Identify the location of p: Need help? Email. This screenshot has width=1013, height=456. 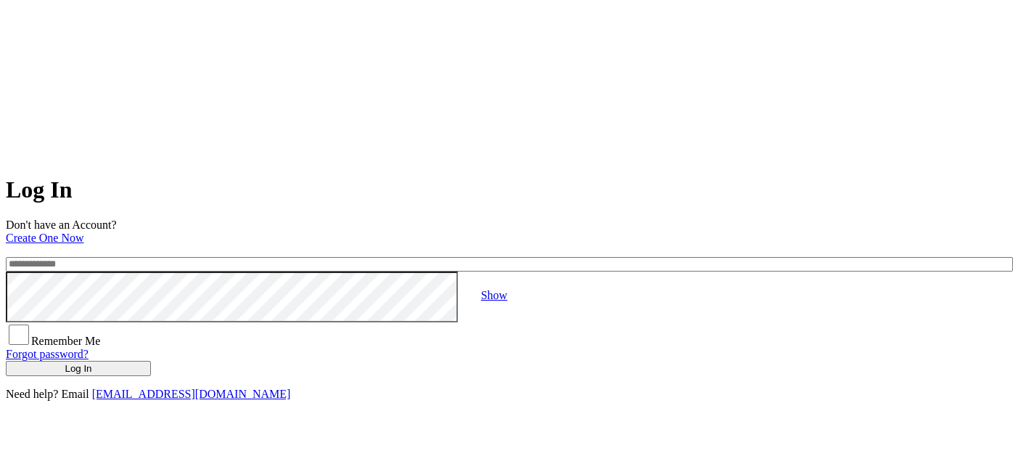
(506, 394).